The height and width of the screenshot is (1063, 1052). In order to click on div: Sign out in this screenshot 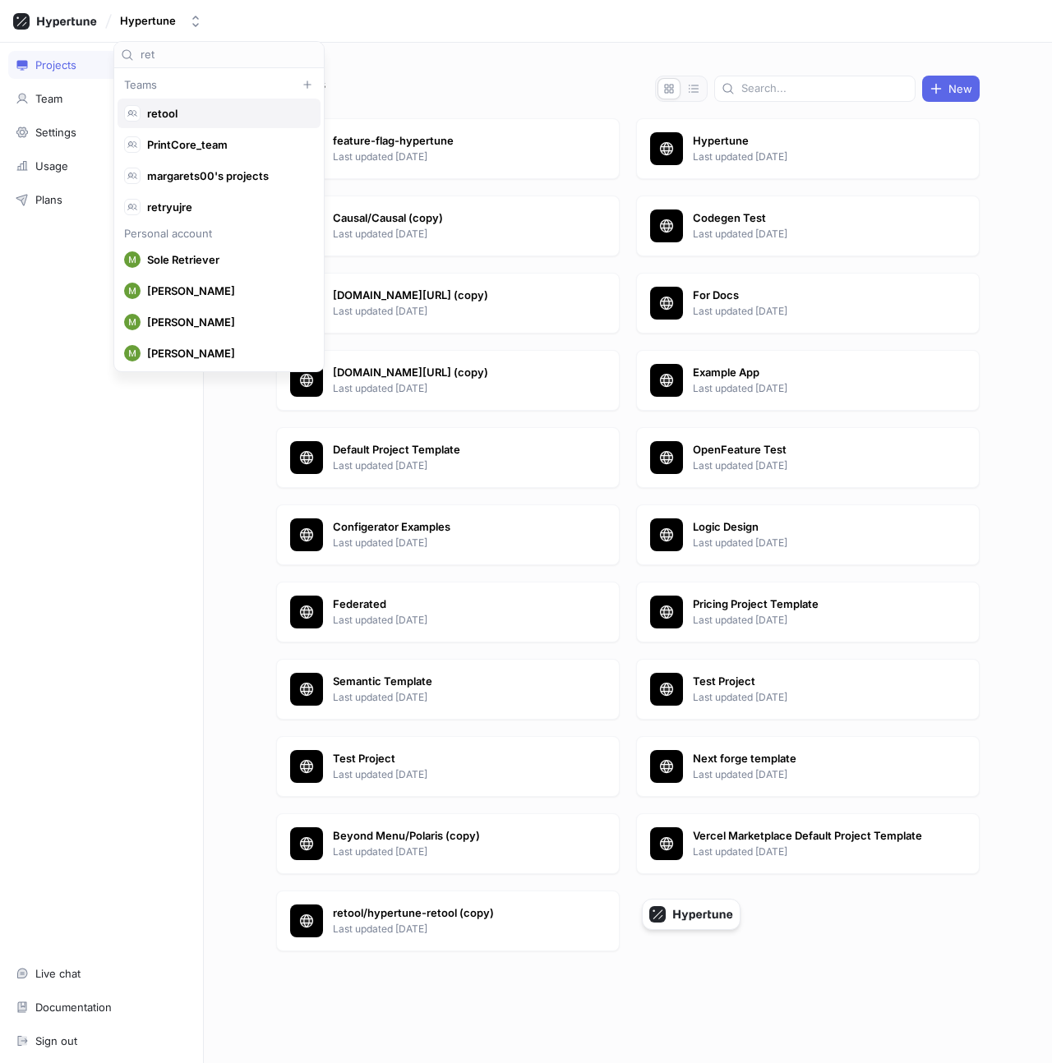, I will do `click(56, 1041)`.